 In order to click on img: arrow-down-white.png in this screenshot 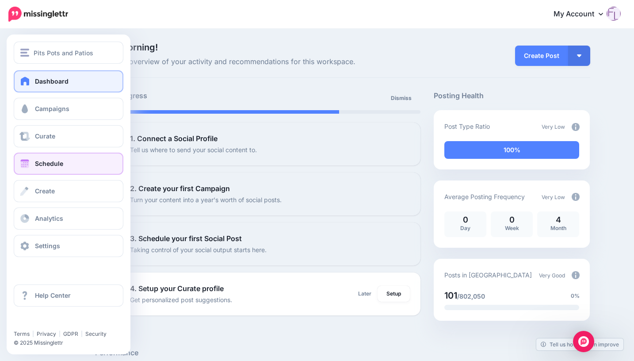, I will do `click(579, 56)`.